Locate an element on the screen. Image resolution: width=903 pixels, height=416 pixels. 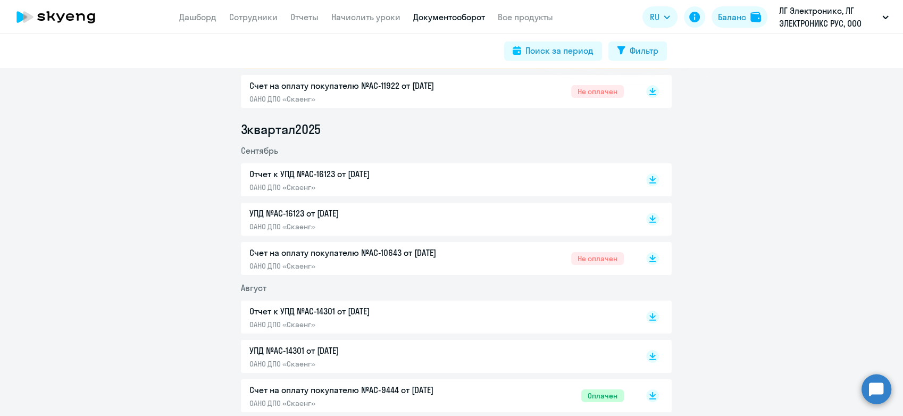
div: Поиск за период is located at coordinates (560, 51).